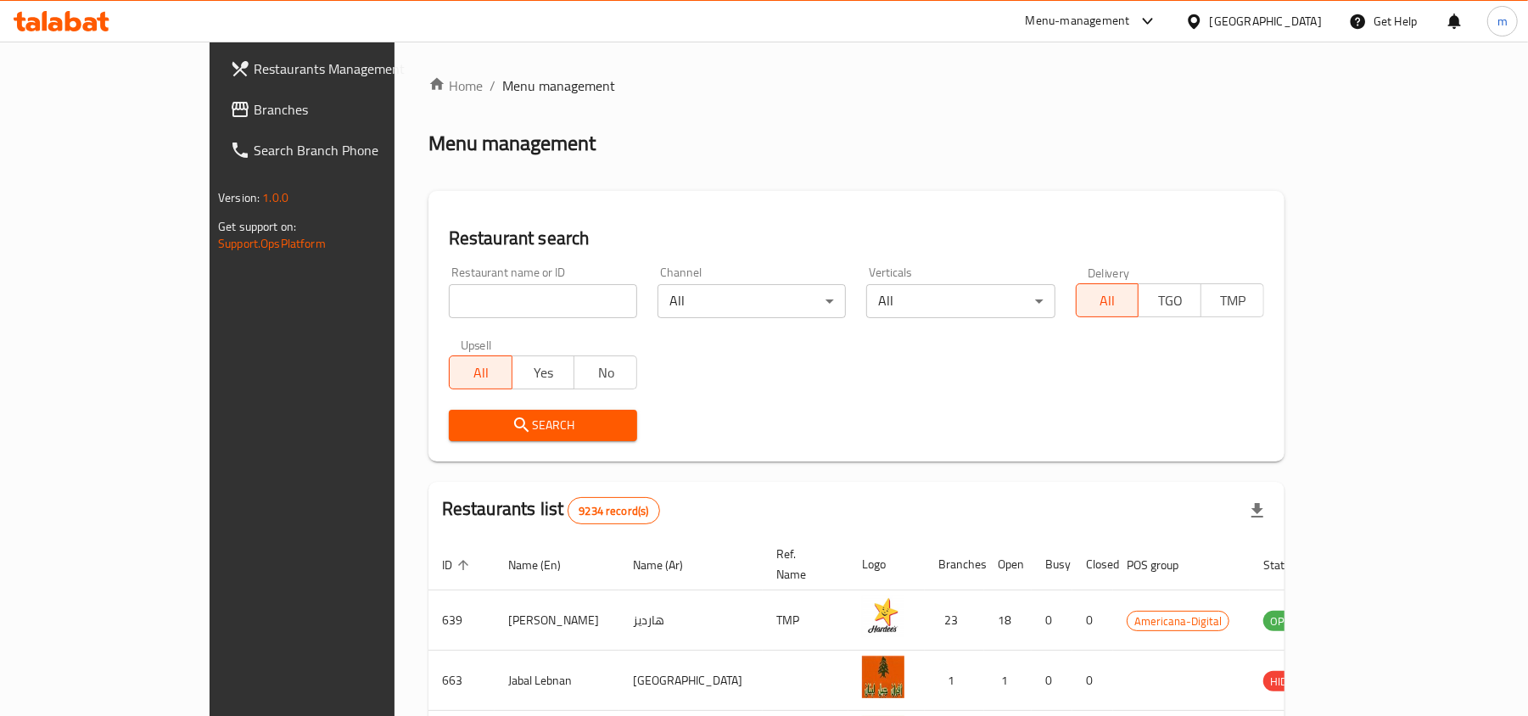 Image resolution: width=1528 pixels, height=716 pixels. I want to click on button: No, so click(605, 373).